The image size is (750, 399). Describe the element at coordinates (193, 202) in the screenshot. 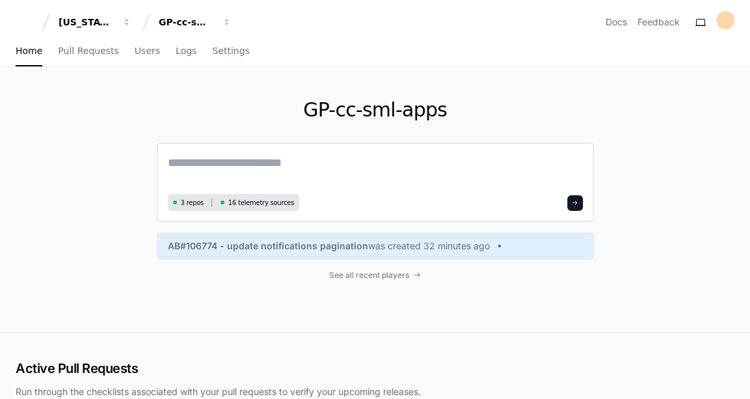

I see `span: 3 repos` at that location.